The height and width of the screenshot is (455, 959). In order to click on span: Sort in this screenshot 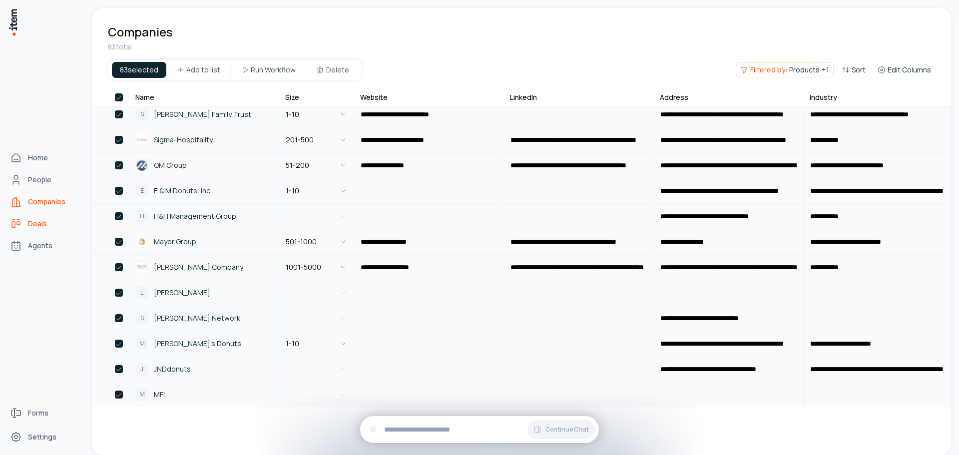, I will do `click(858, 70)`.